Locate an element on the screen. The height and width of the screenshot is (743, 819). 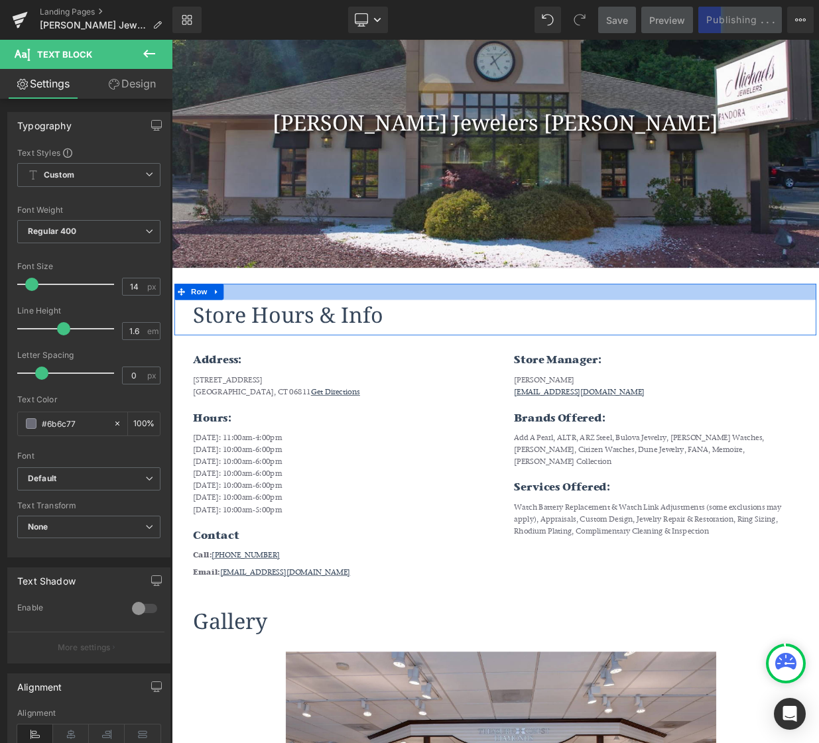
a: Design is located at coordinates (132, 84).